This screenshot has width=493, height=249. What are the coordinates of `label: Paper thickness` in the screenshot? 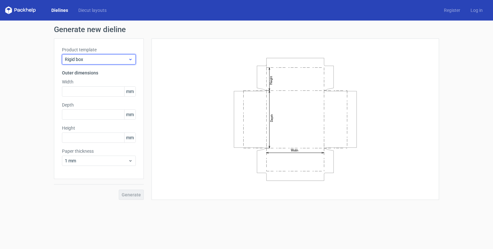 It's located at (99, 151).